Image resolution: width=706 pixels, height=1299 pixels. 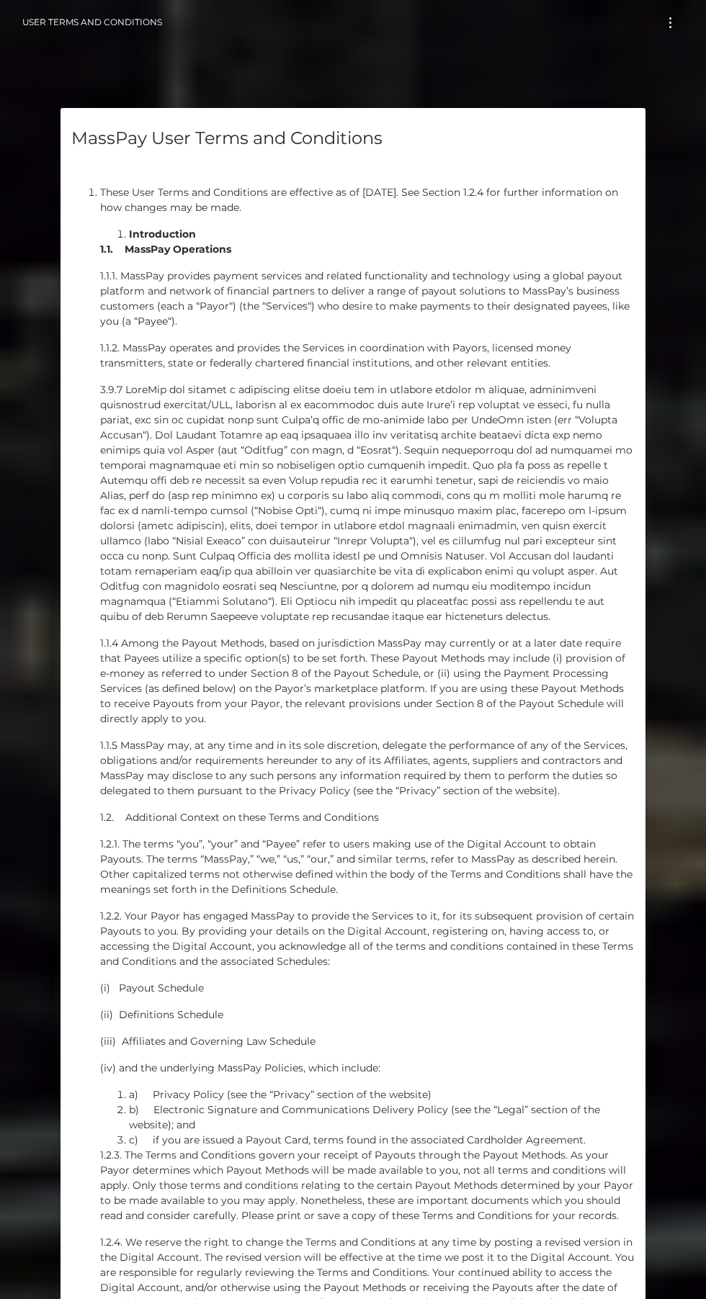 What do you see at coordinates (336, 355) in the screenshot?
I see `span: 1.1.2. MassPay operates and provides the Services in coordination with Payors, licensed money tra...` at bounding box center [336, 355].